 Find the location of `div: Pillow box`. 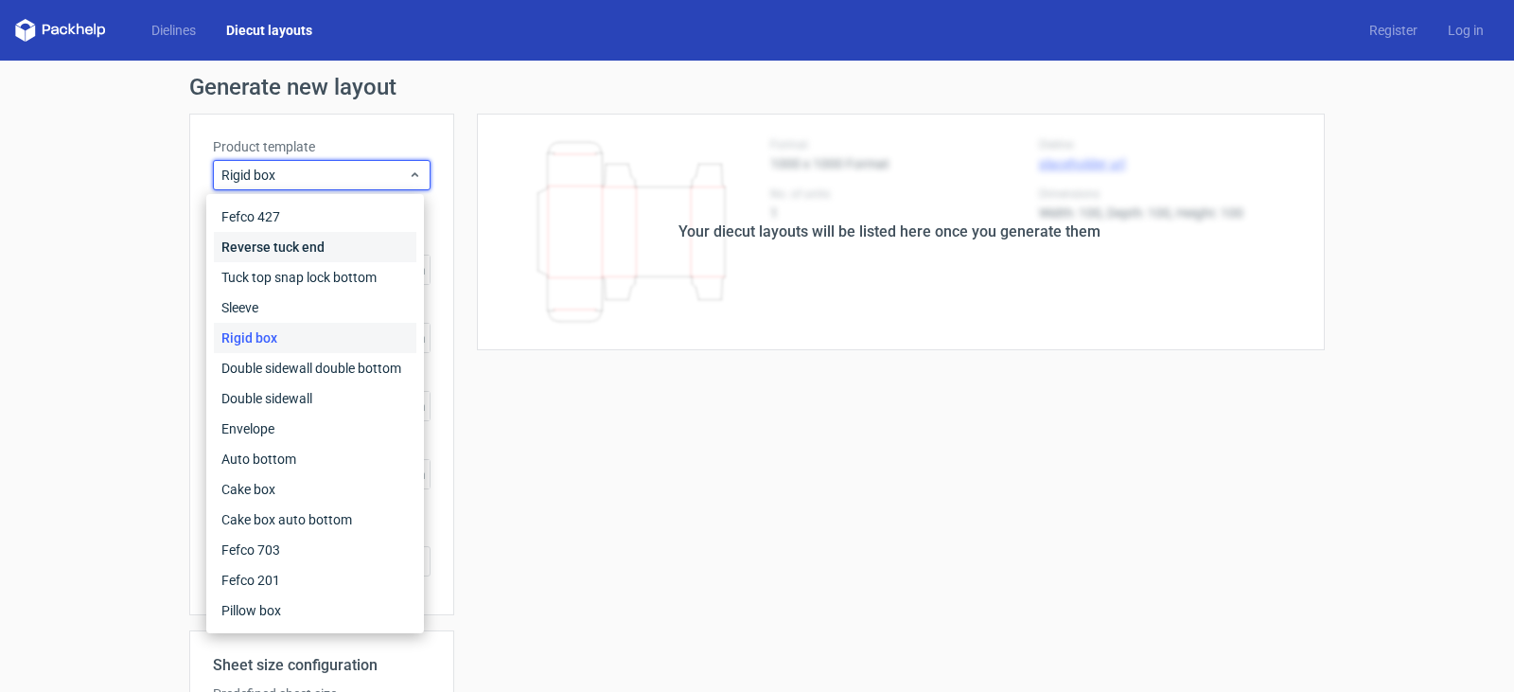

div: Pillow box is located at coordinates (315, 610).